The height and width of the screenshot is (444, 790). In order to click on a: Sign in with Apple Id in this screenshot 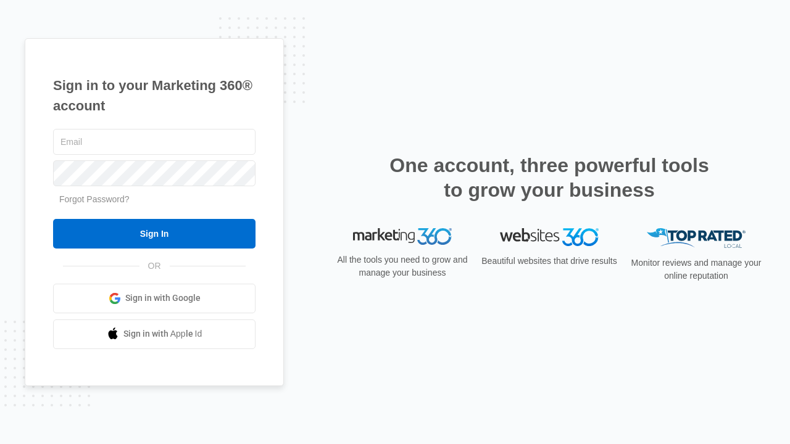, I will do `click(154, 335)`.